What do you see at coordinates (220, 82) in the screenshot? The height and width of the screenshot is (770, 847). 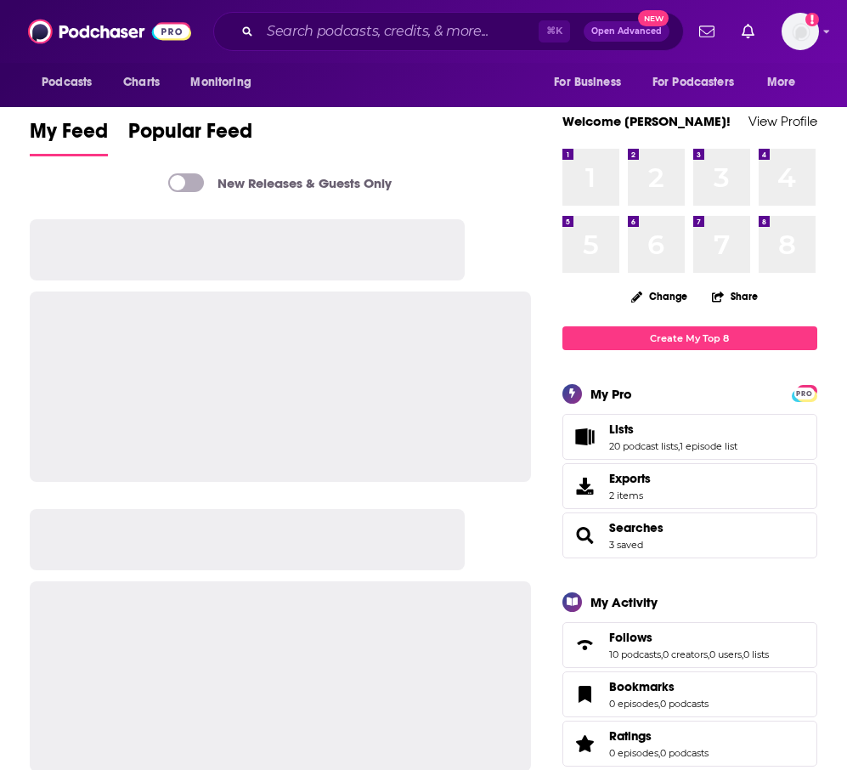 I see `span: Monitoring` at bounding box center [220, 82].